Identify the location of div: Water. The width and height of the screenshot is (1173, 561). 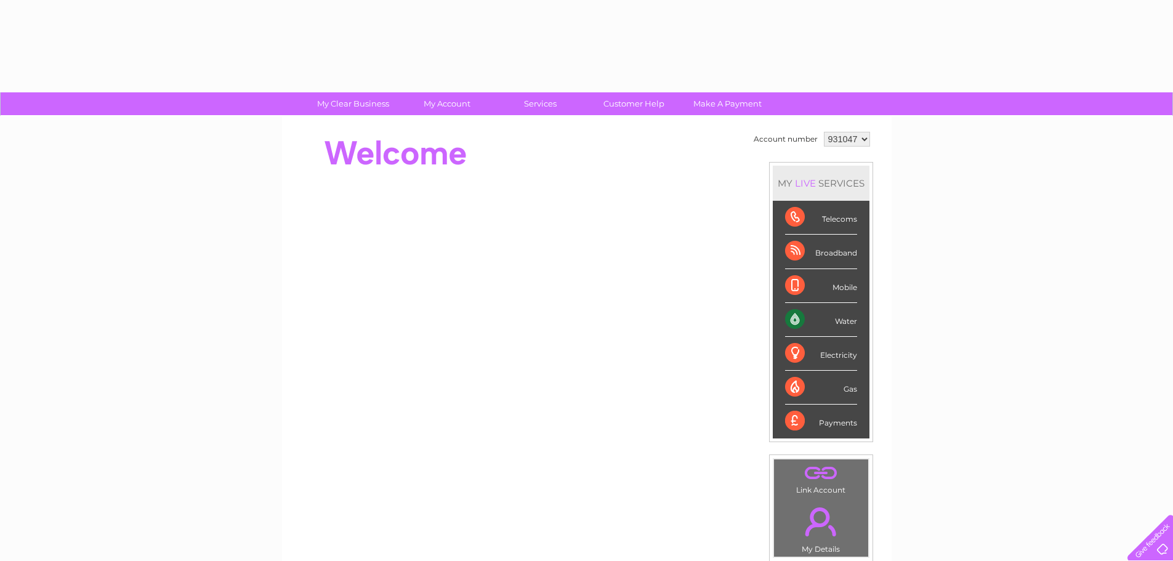
(821, 320).